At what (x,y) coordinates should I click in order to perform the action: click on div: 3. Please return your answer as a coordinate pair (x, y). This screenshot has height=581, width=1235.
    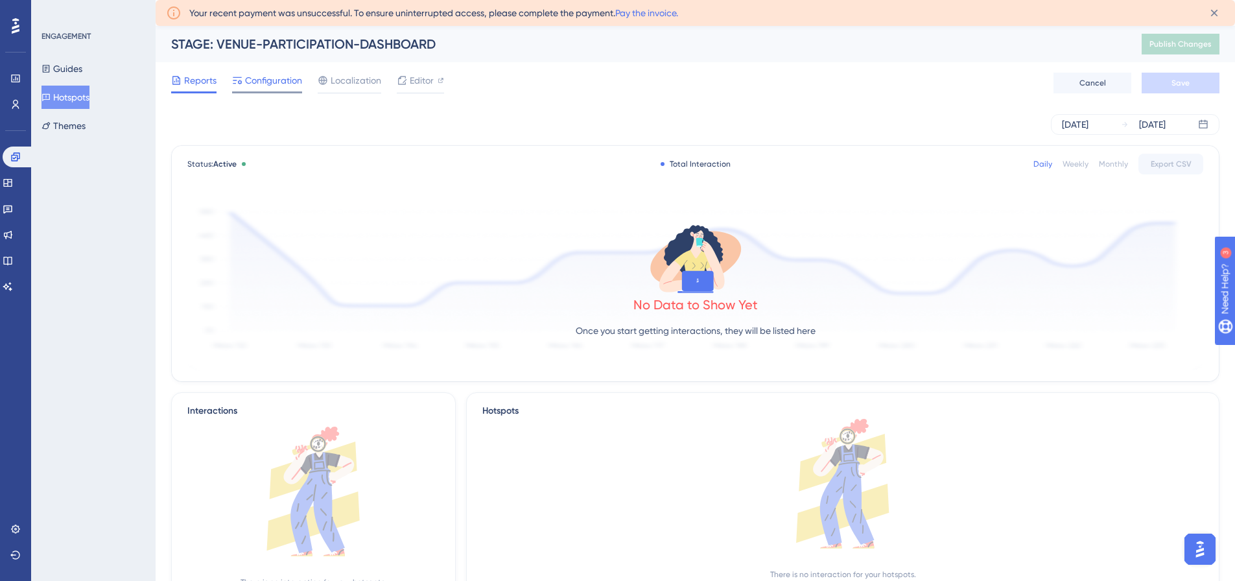
    Looking at the image, I should click on (92, 12).